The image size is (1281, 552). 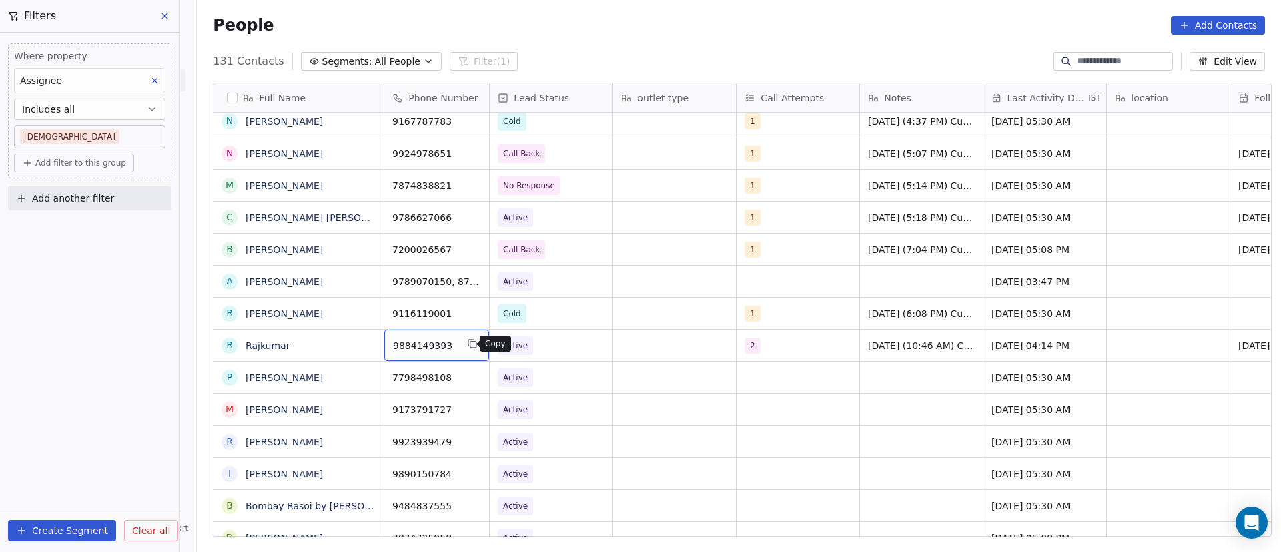 I want to click on span: Call Attempts, so click(x=792, y=98).